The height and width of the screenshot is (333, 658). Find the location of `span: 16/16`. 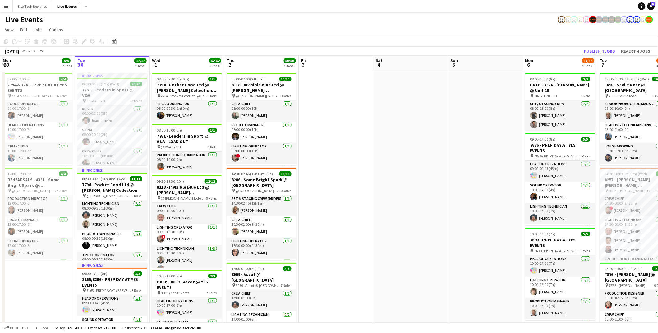

span: 16/16 is located at coordinates (285, 174).